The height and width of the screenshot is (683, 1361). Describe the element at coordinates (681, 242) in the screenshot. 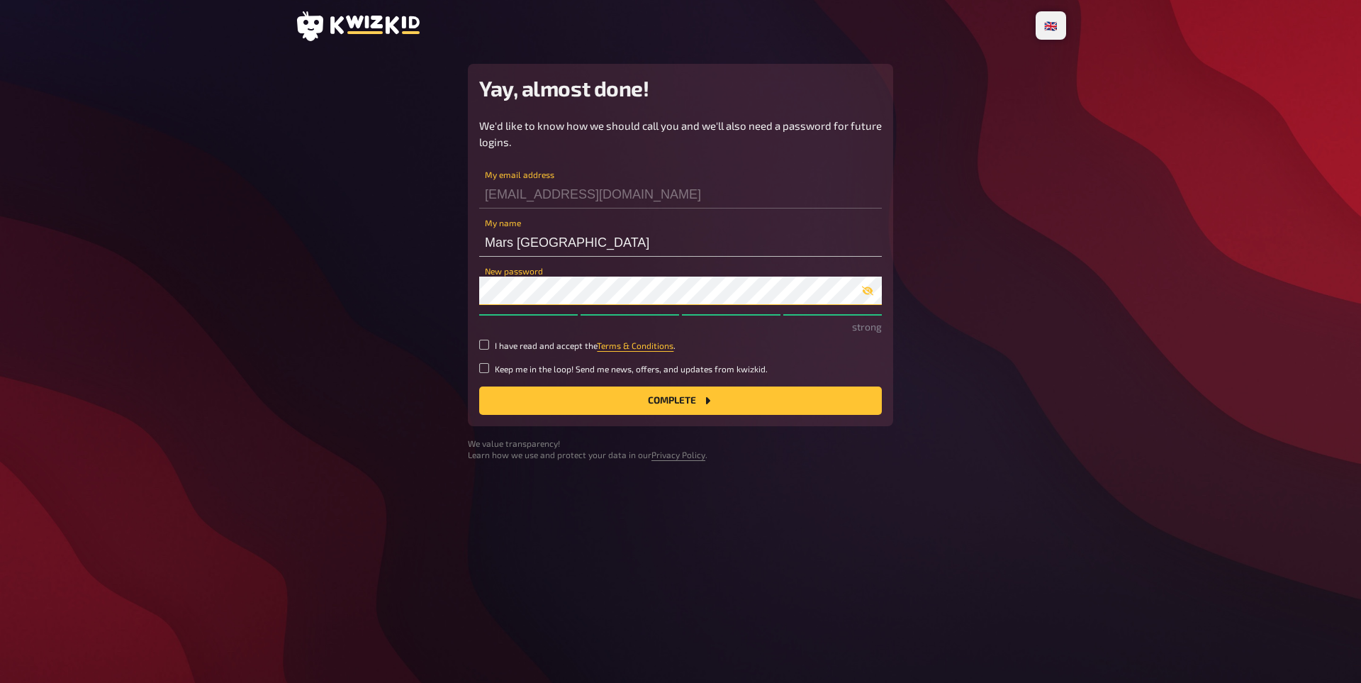

I see `input: My name` at that location.